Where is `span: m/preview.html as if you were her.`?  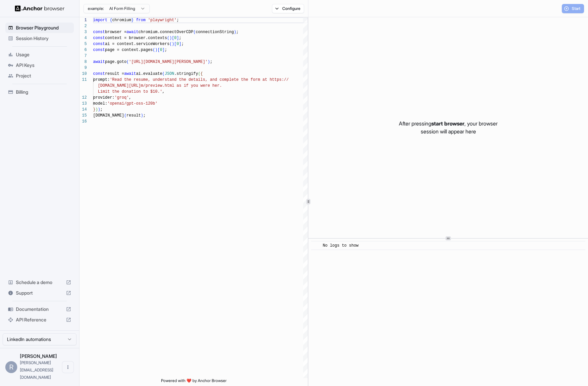 span: m/preview.html as if you were her. is located at coordinates (181, 86).